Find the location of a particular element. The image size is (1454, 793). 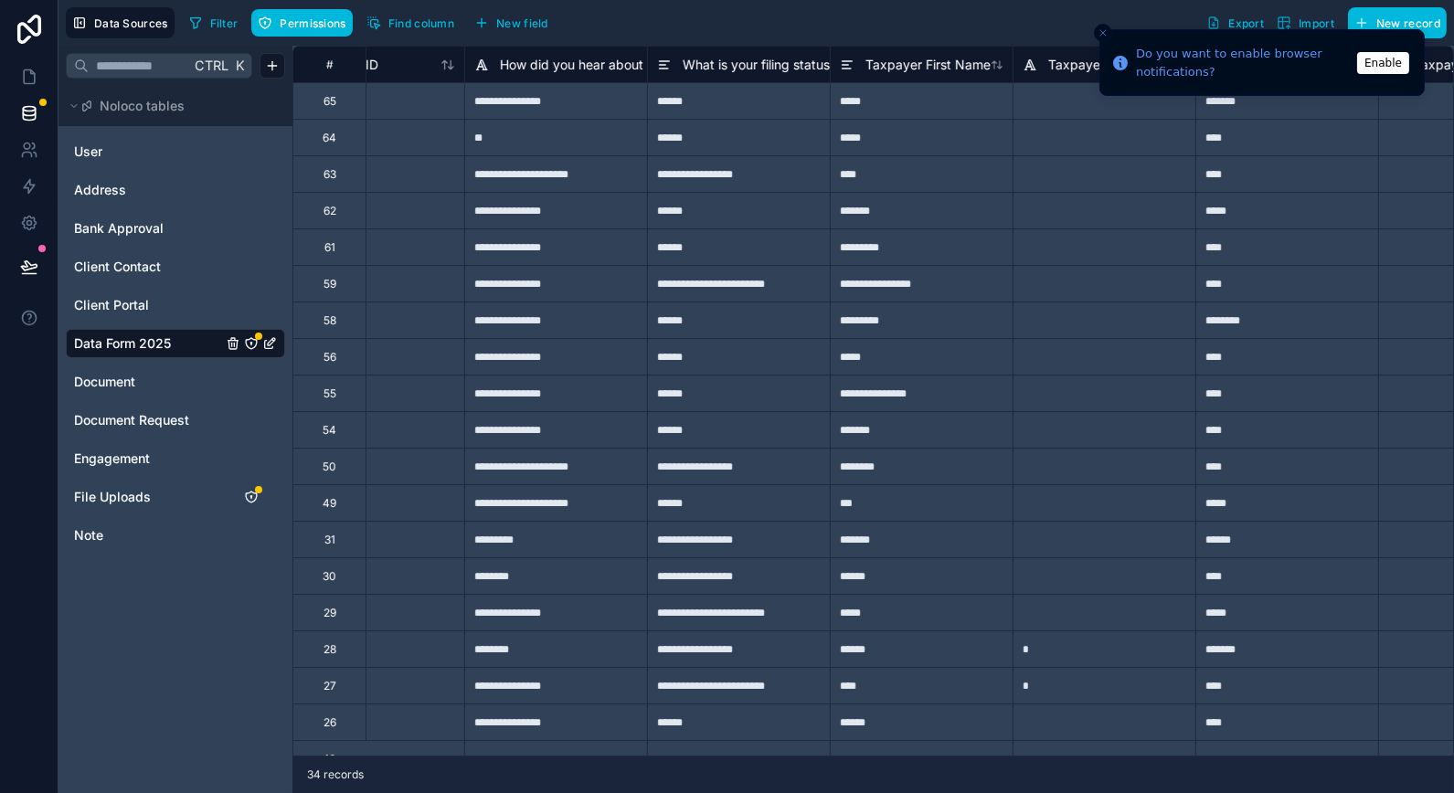

button: Data Sources is located at coordinates (120, 23).